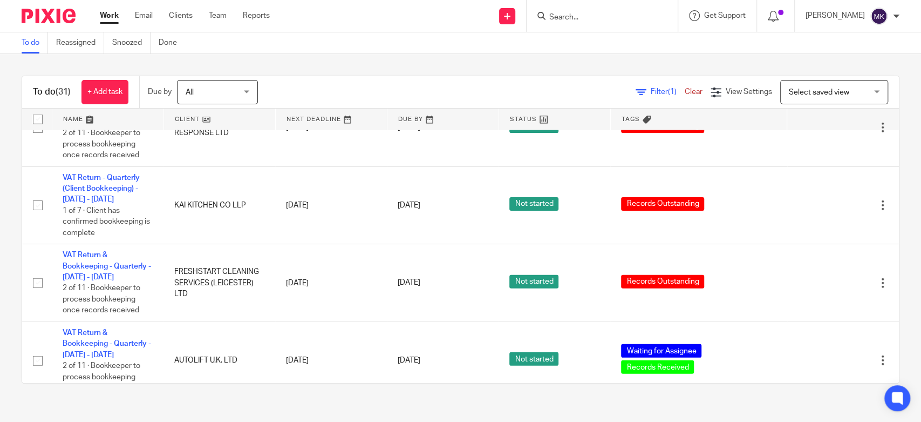 The height and width of the screenshot is (422, 921). What do you see at coordinates (218, 16) in the screenshot?
I see `a: Team` at bounding box center [218, 16].